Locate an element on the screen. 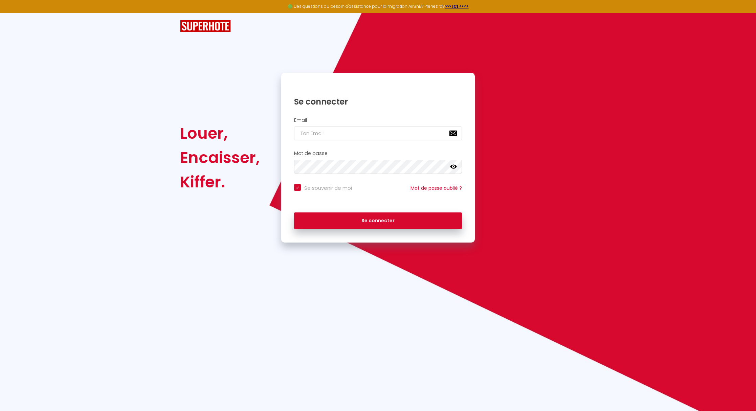 This screenshot has width=756, height=411. div: Kiffer. is located at coordinates (220, 182).